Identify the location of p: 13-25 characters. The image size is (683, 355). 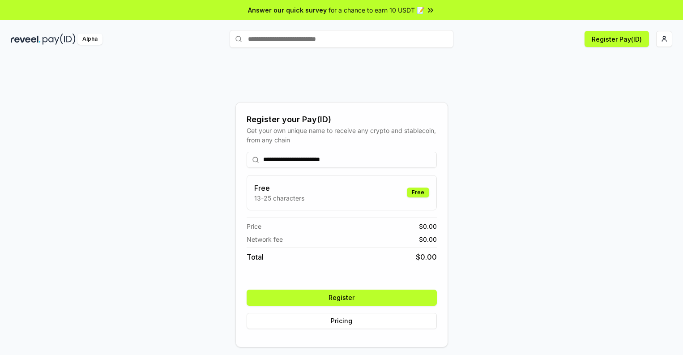
(279, 198).